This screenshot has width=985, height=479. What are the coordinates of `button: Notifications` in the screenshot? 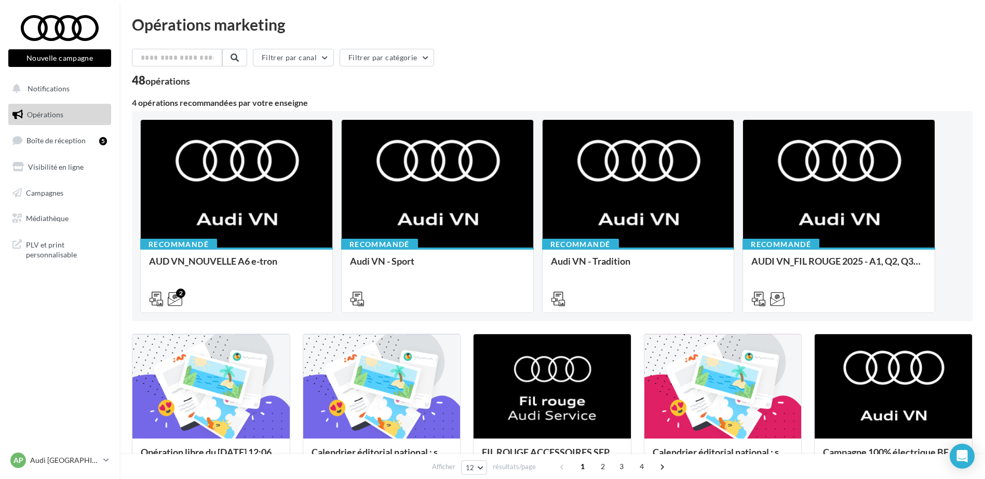 It's located at (58, 89).